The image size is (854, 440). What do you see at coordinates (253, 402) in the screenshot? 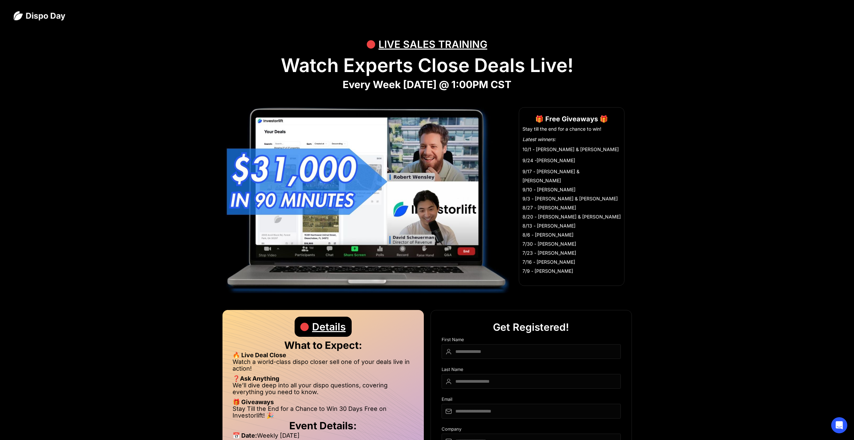
I see `strong: 🎁 Giveaways` at bounding box center [253, 402].